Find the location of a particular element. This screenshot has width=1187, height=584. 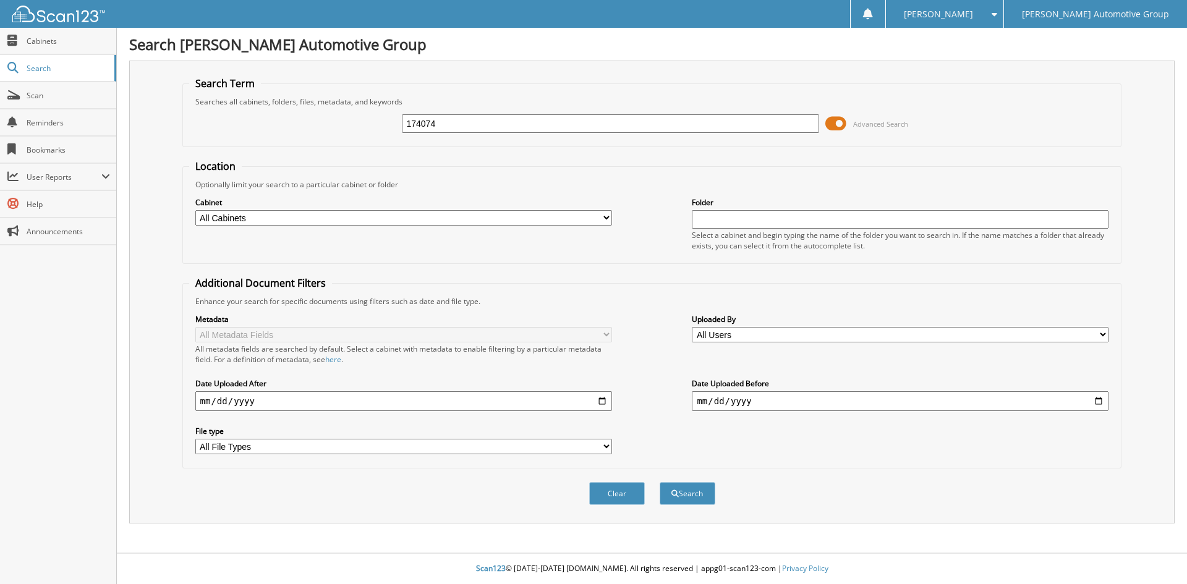

legend: Additional Document Filters is located at coordinates (260, 283).